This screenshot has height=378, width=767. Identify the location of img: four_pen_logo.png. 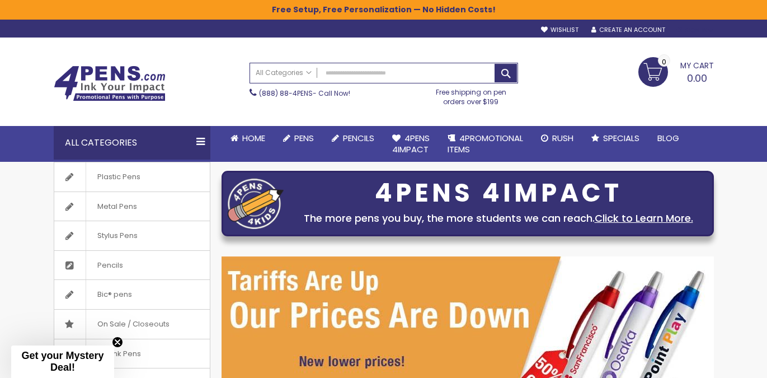
(256, 203).